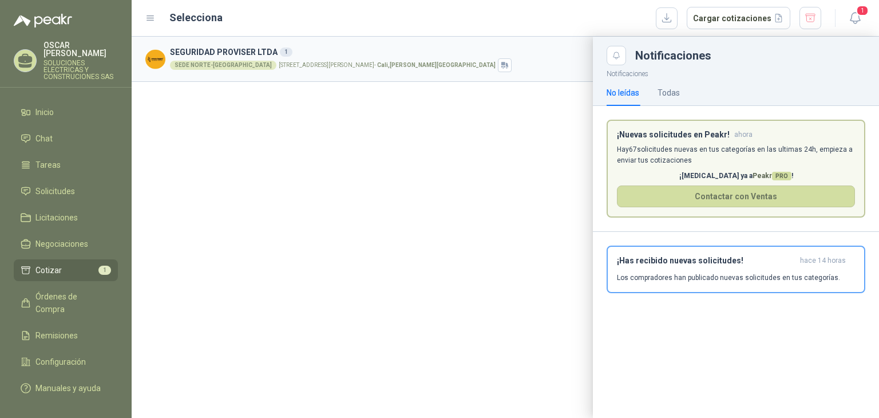  What do you see at coordinates (66, 217) in the screenshot?
I see `a: Licitaciones` at bounding box center [66, 217].